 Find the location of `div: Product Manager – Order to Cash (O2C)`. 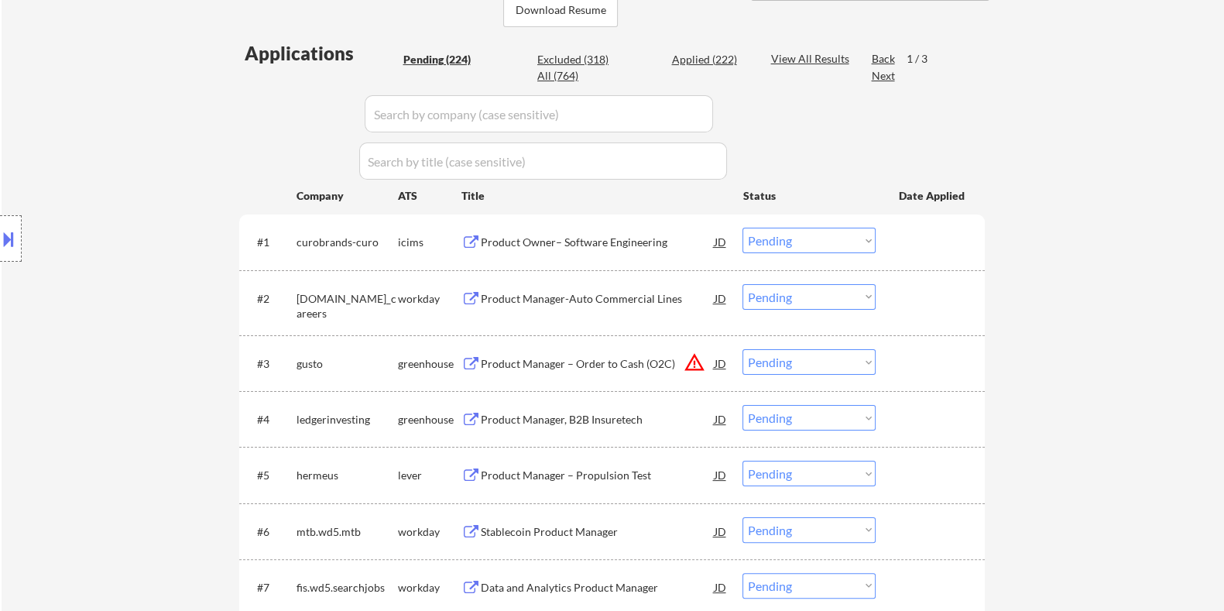

div: Product Manager – Order to Cash (O2C) is located at coordinates (597, 364).